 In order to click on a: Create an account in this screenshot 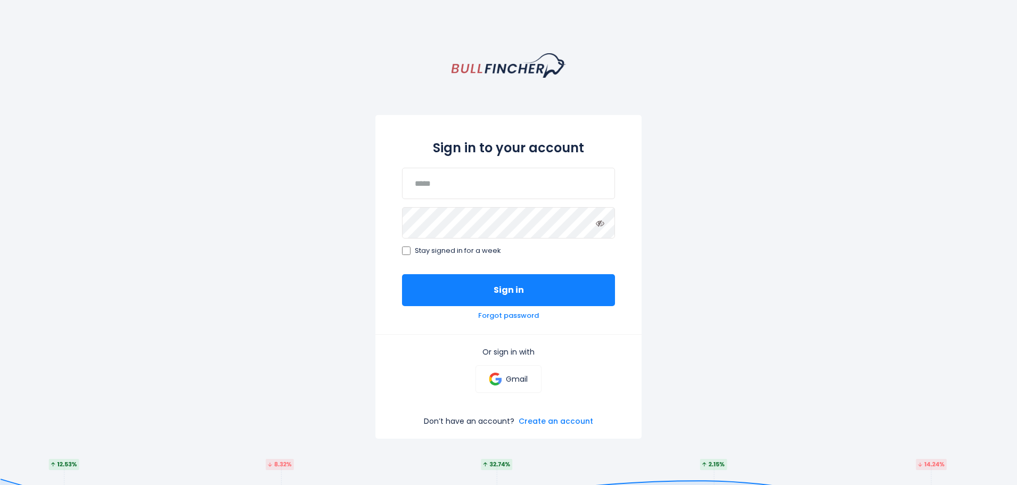, I will do `click(556, 421)`.